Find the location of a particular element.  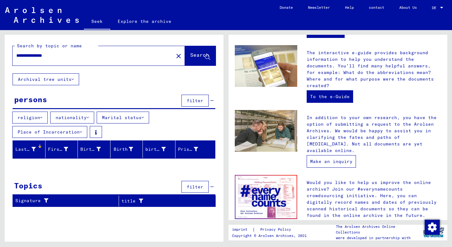

img: Change consent is located at coordinates (432, 228).